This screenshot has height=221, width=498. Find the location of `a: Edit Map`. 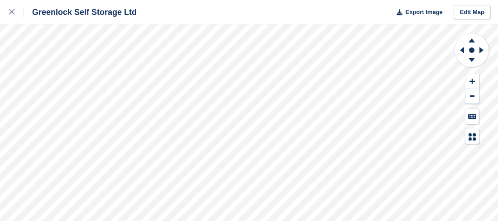

a: Edit Map is located at coordinates (472, 12).